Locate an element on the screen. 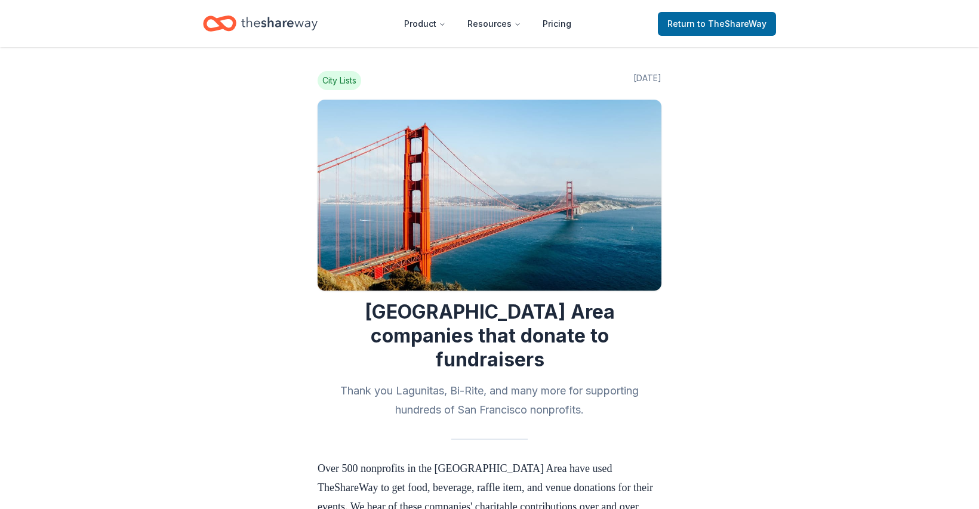 The height and width of the screenshot is (509, 979). img: Image for San Francisco Bay Area companies that donate to fundraisers is located at coordinates (489, 195).